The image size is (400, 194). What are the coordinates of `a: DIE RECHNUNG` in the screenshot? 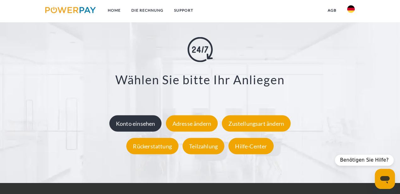 It's located at (147, 10).